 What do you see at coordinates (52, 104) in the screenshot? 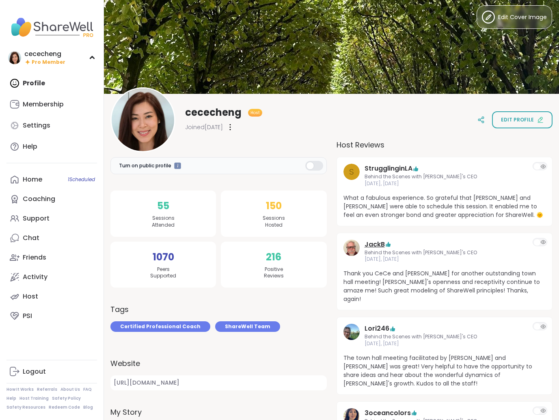
I see `a: Membership` at bounding box center [52, 104].